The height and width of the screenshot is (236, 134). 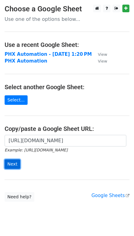 I want to click on a: PHX Automation, so click(x=26, y=61).